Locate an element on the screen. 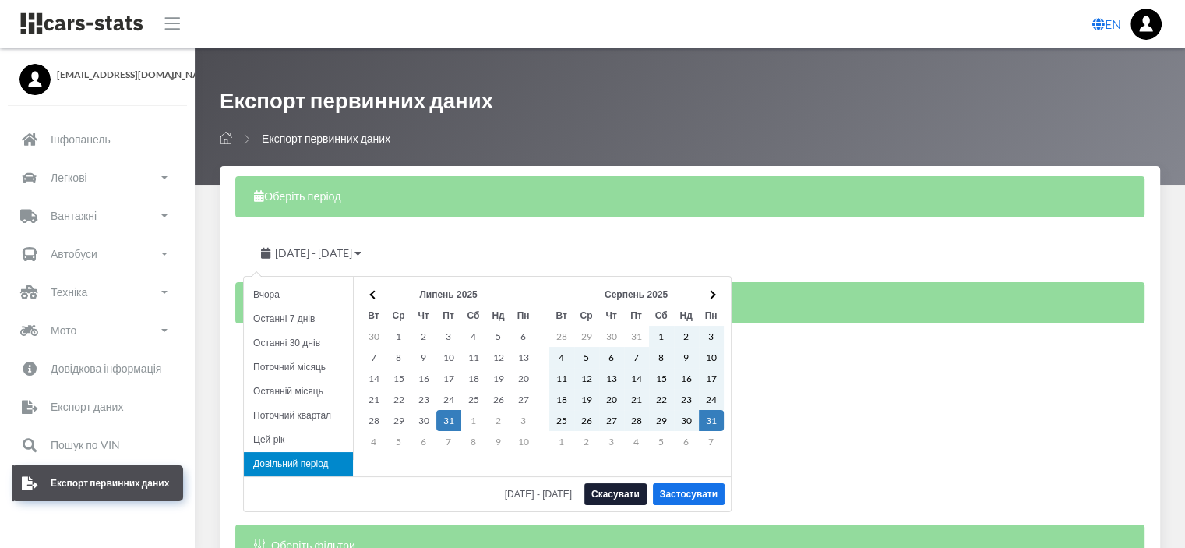 The width and height of the screenshot is (1185, 548). td: 12 is located at coordinates (498, 357).